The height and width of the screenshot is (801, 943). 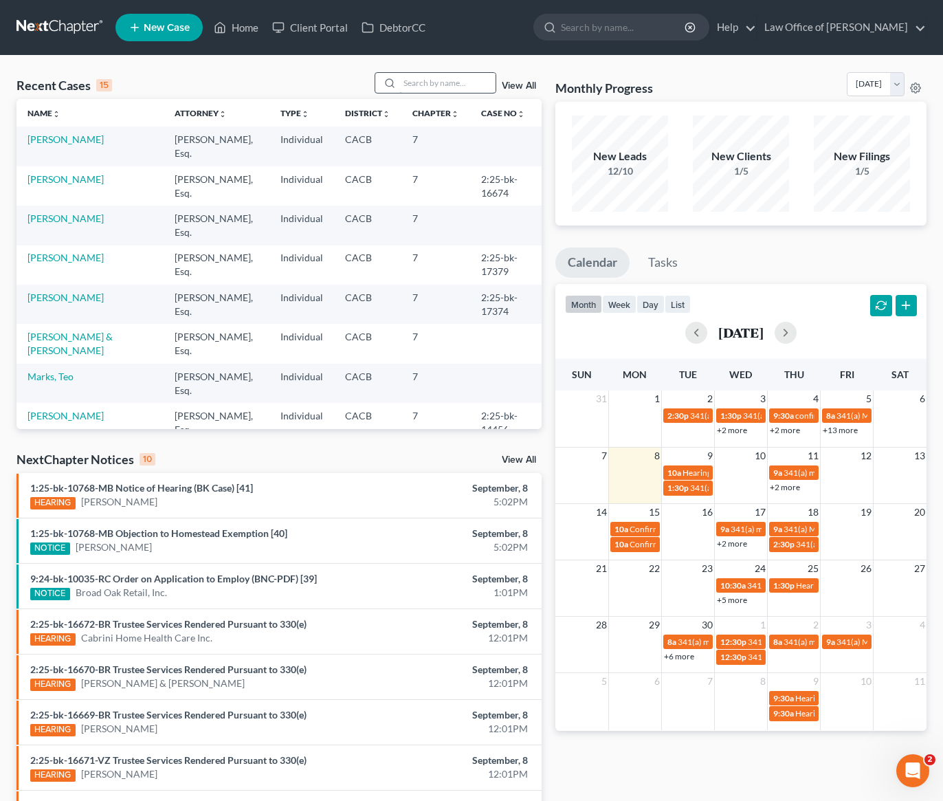 I want to click on span: 6, so click(x=922, y=399).